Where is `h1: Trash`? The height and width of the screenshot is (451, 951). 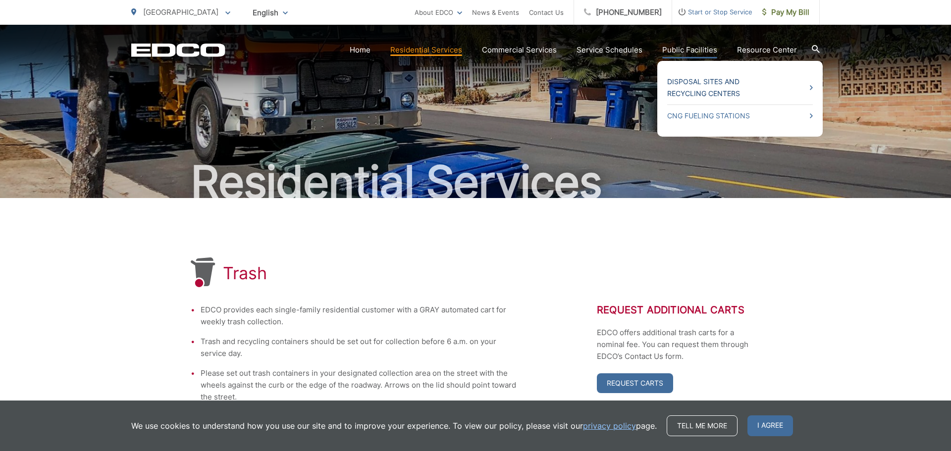
h1: Trash is located at coordinates (245, 273).